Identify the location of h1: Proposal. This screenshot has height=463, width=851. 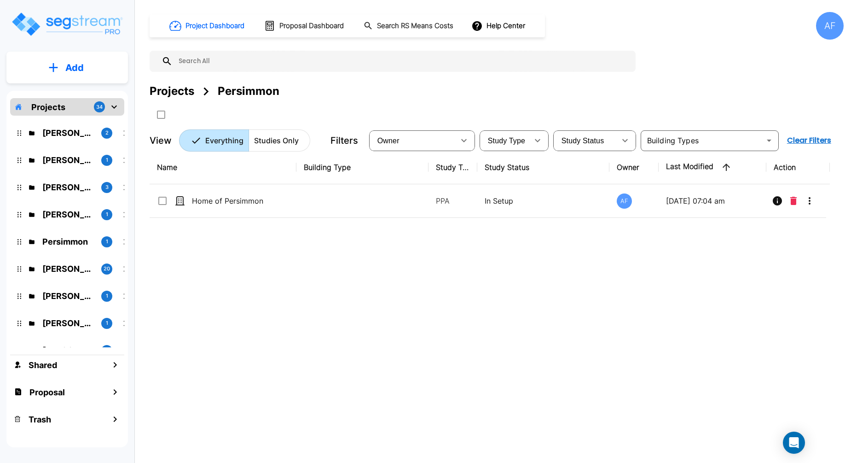
(47, 392).